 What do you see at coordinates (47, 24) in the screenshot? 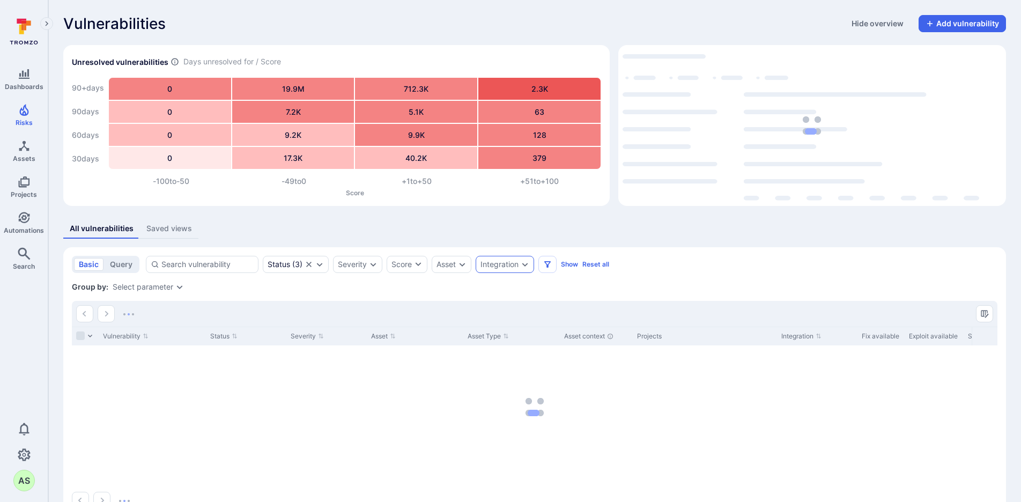
I see `i: Expand navigation menu` at bounding box center [47, 24].